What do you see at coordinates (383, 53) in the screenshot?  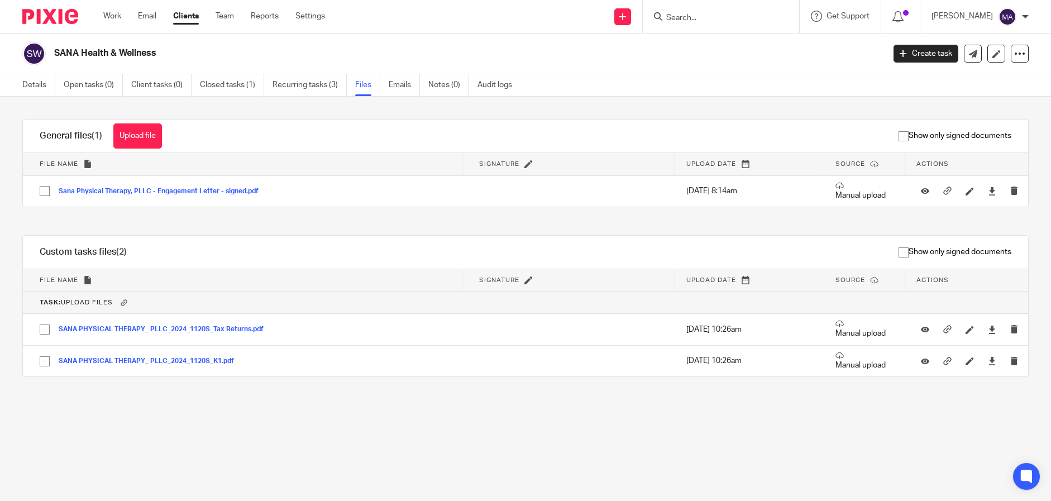 I see `h2: SANA Health & Wellness` at bounding box center [383, 53].